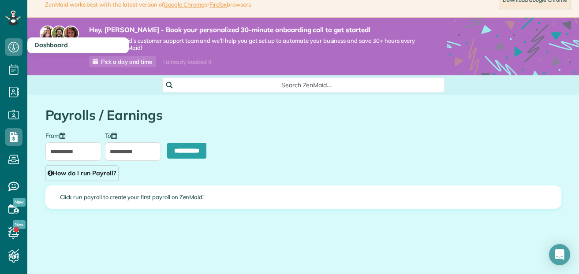  Describe the element at coordinates (71, 34) in the screenshot. I see `img: michelle-19f622bdf1676172e81f8f8fba1fb50e276960ebfe0243fe18214015130c80e4.jpg` at that location.